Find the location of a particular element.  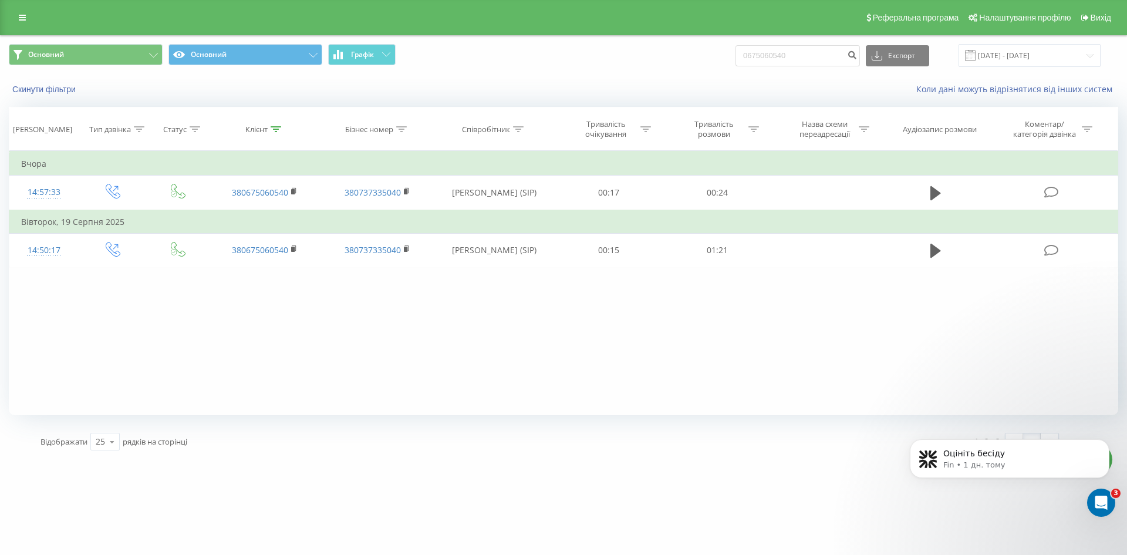

span: Вихід is located at coordinates (1101, 18).